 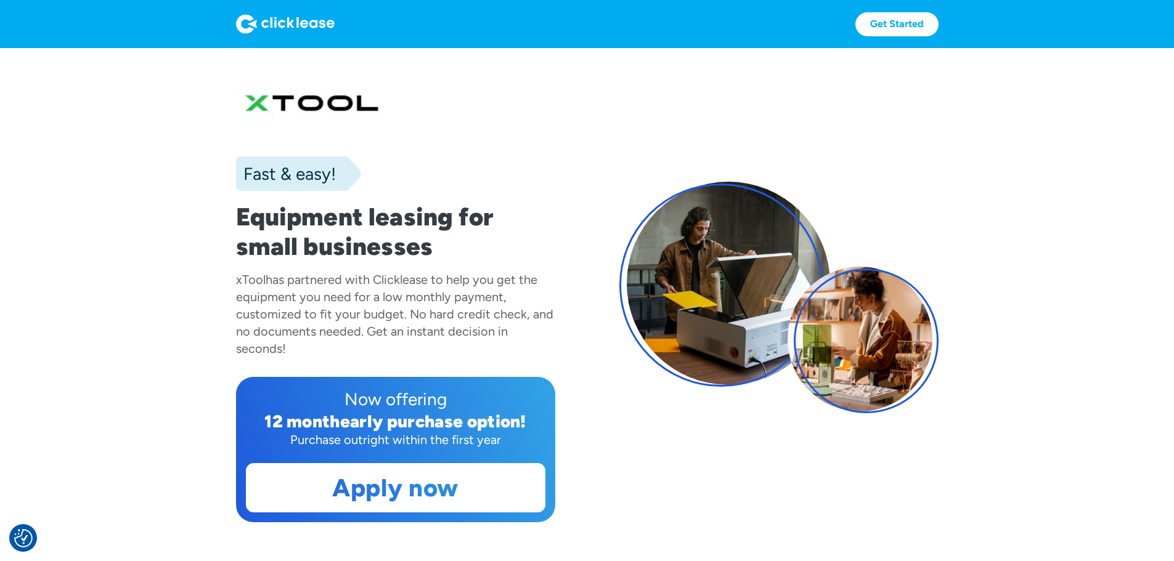 What do you see at coordinates (396, 440) in the screenshot?
I see `div: Purchase outright within the first year` at bounding box center [396, 440].